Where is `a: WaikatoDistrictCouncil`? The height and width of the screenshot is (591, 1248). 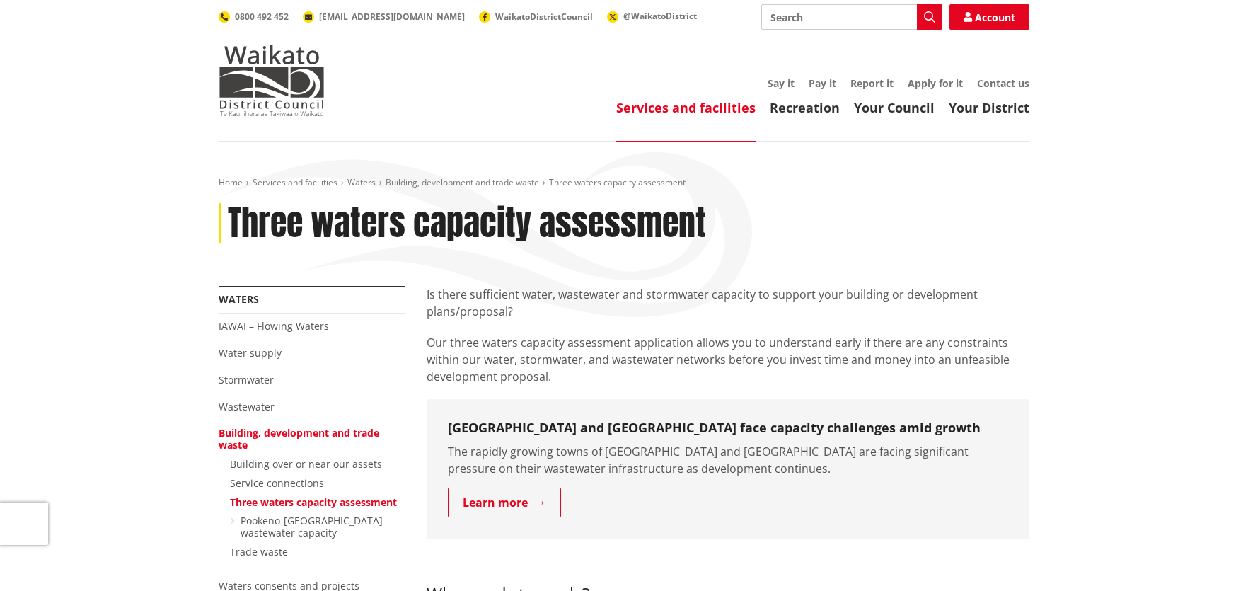
a: WaikatoDistrictCouncil is located at coordinates (535, 16).